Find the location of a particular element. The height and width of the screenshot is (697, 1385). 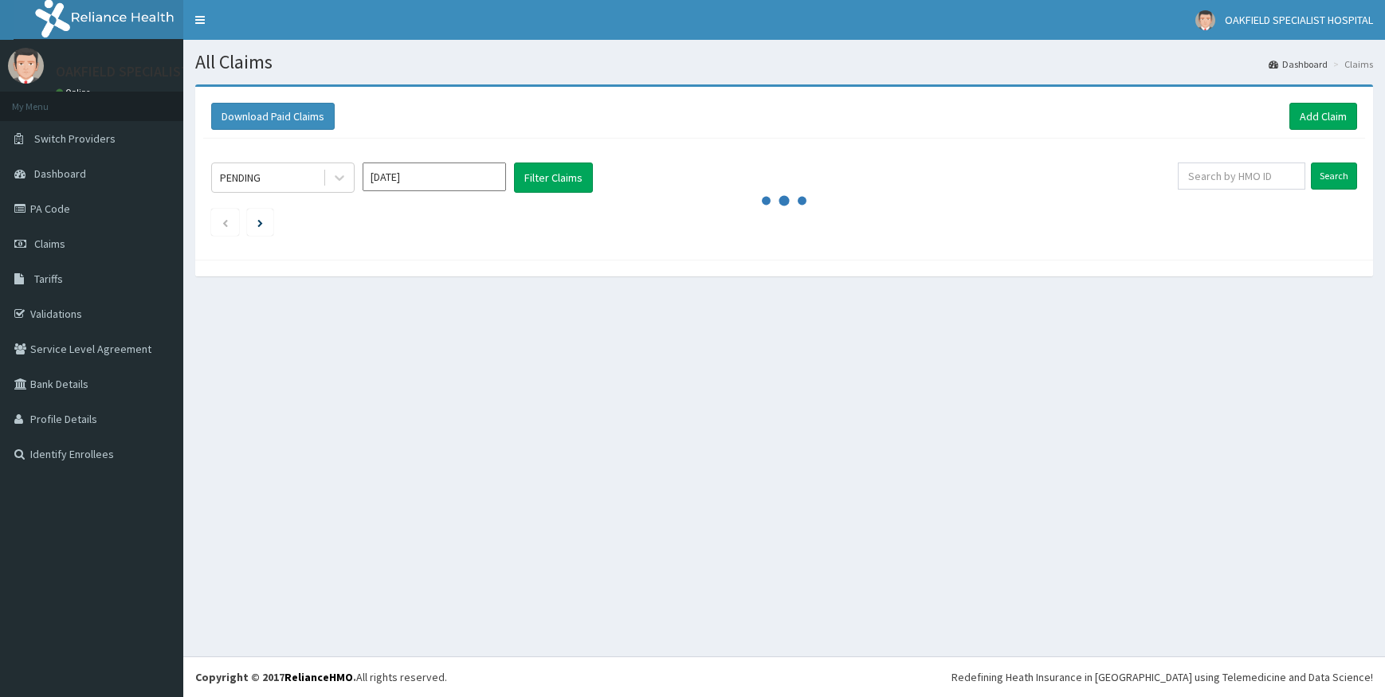

span: Switch Providers is located at coordinates (75, 139).